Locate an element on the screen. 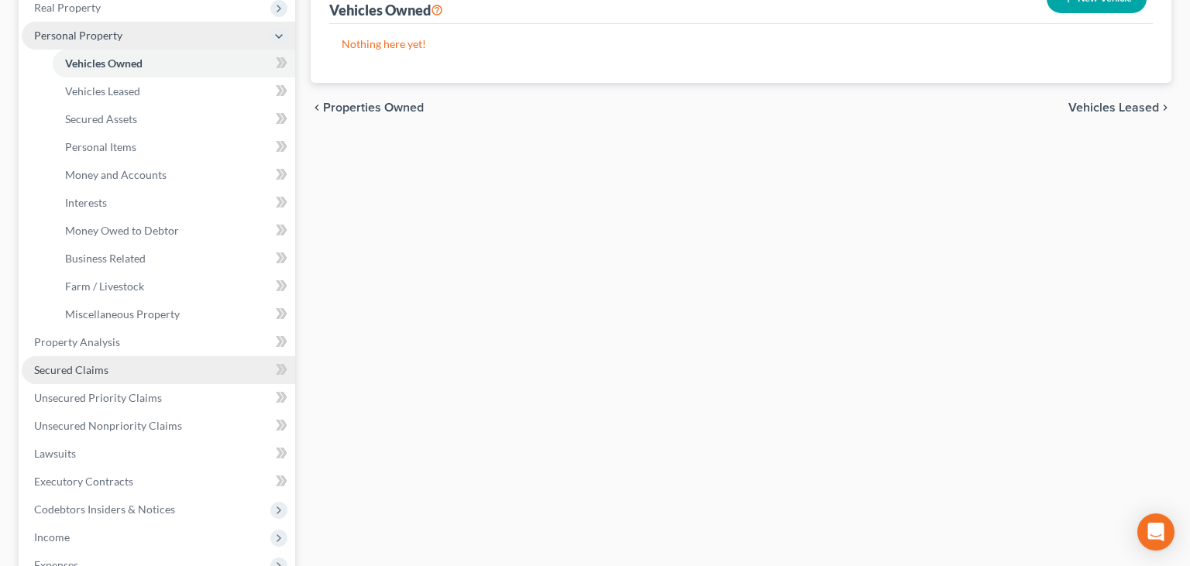 The image size is (1190, 566). span: Income is located at coordinates (52, 537).